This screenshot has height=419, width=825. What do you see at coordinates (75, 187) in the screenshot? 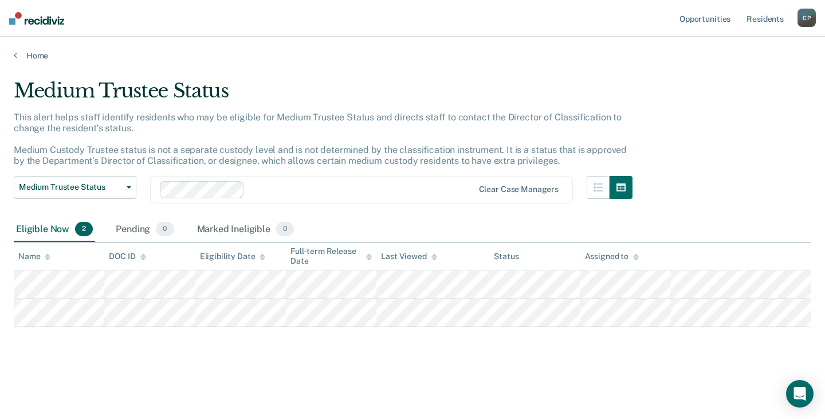
I see `button: Medium Trustee Status` at bounding box center [75, 187].